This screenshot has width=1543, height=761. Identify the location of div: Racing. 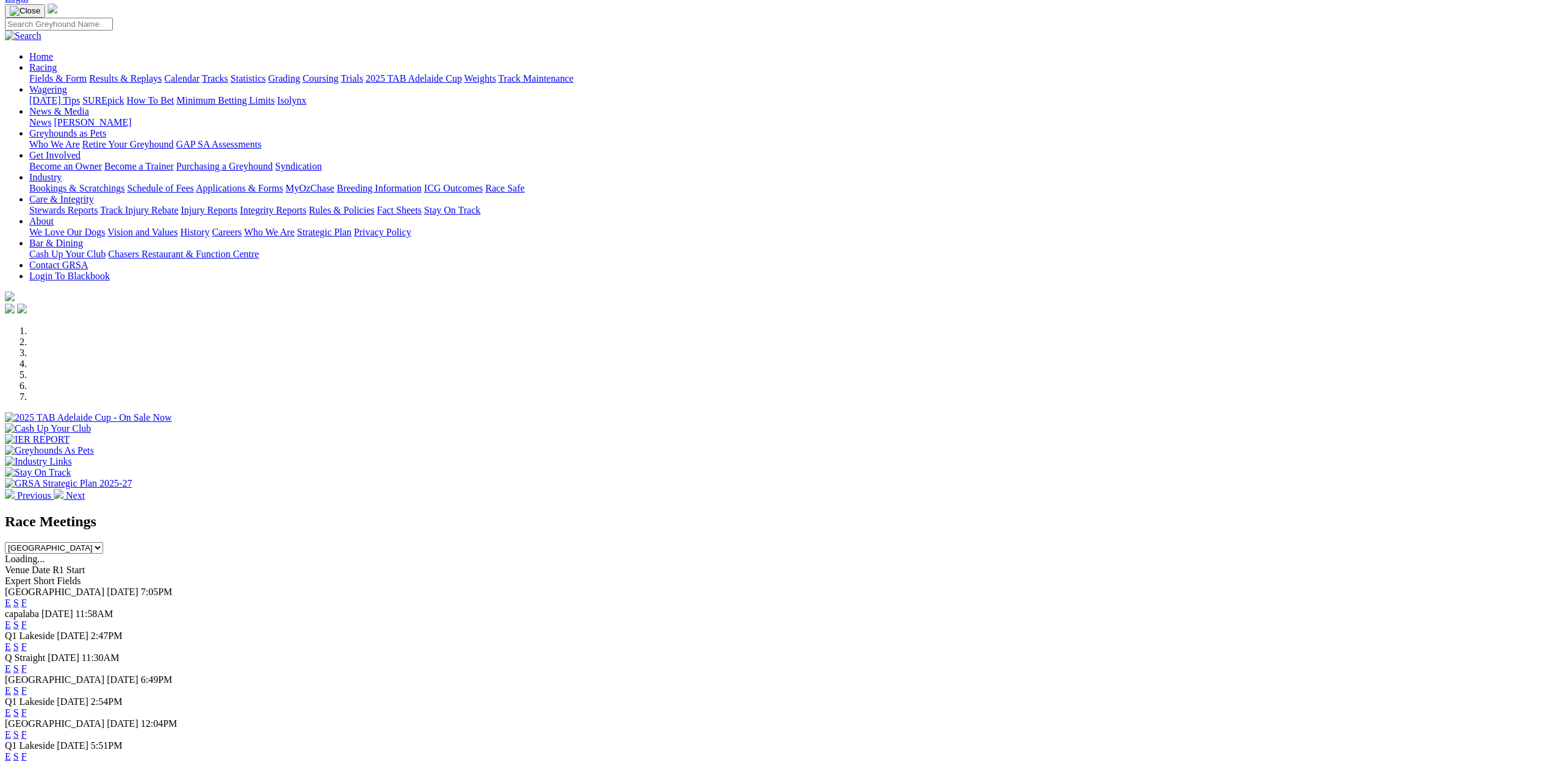
(783, 79).